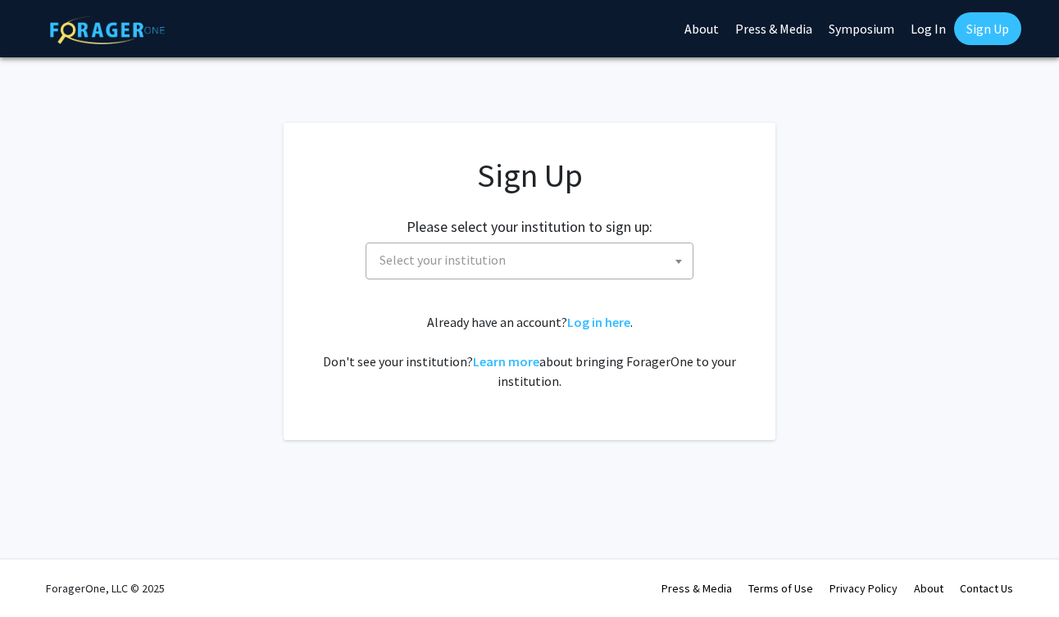 Image resolution: width=1059 pixels, height=617 pixels. What do you see at coordinates (105, 589) in the screenshot?
I see `div: ForagerOne, LLC © 2025` at bounding box center [105, 589].